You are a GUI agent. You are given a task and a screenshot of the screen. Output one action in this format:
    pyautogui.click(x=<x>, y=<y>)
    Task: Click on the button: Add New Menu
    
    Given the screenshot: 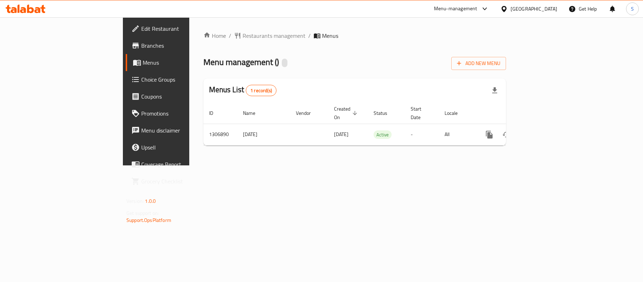 What is the action you would take?
    pyautogui.click(x=478, y=63)
    